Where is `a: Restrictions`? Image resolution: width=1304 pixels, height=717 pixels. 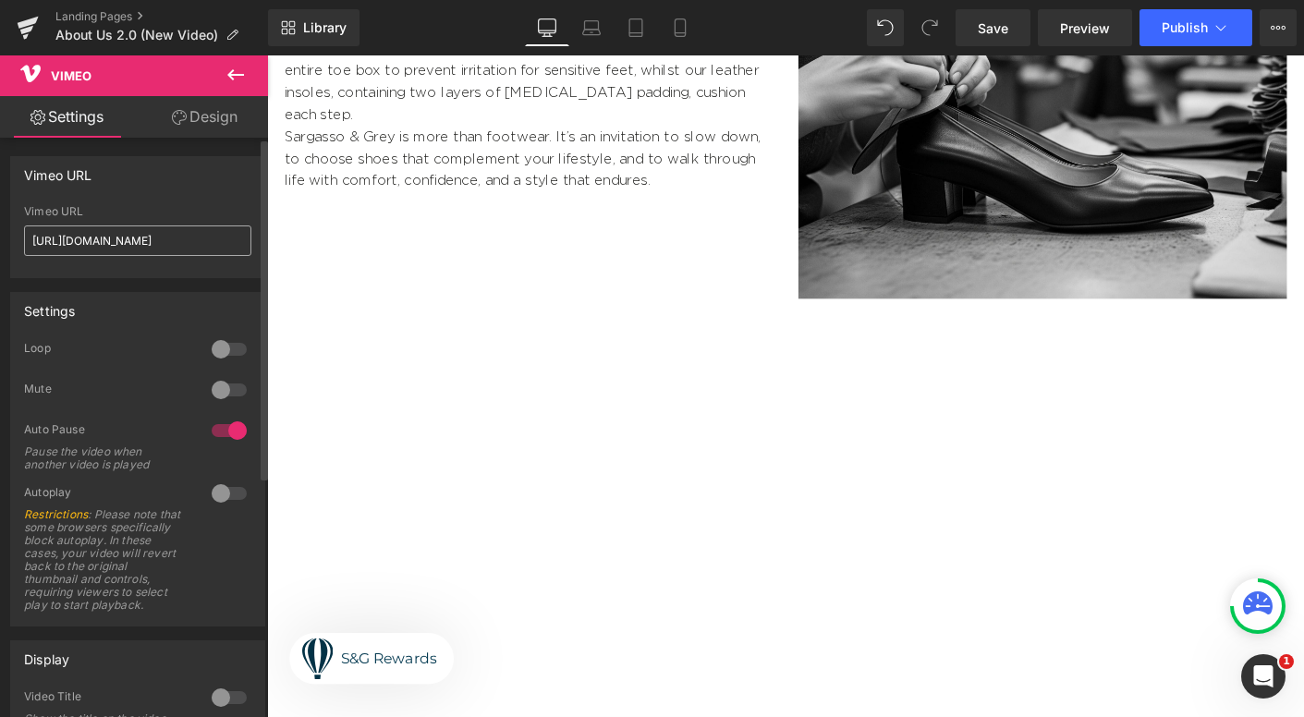 a: Restrictions is located at coordinates (55, 514).